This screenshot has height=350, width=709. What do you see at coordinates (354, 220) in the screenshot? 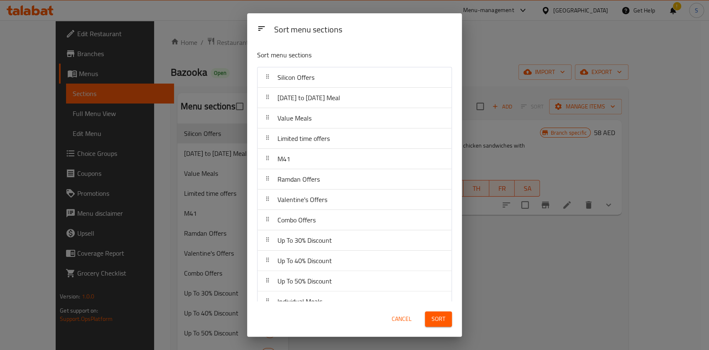
I see `div: Combo Offers` at bounding box center [354, 220].